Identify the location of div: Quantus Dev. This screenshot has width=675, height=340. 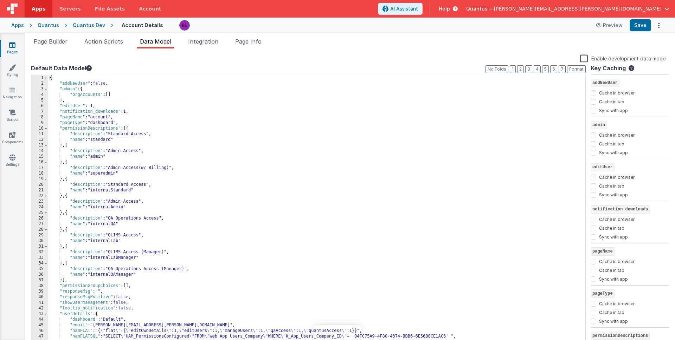
(89, 25).